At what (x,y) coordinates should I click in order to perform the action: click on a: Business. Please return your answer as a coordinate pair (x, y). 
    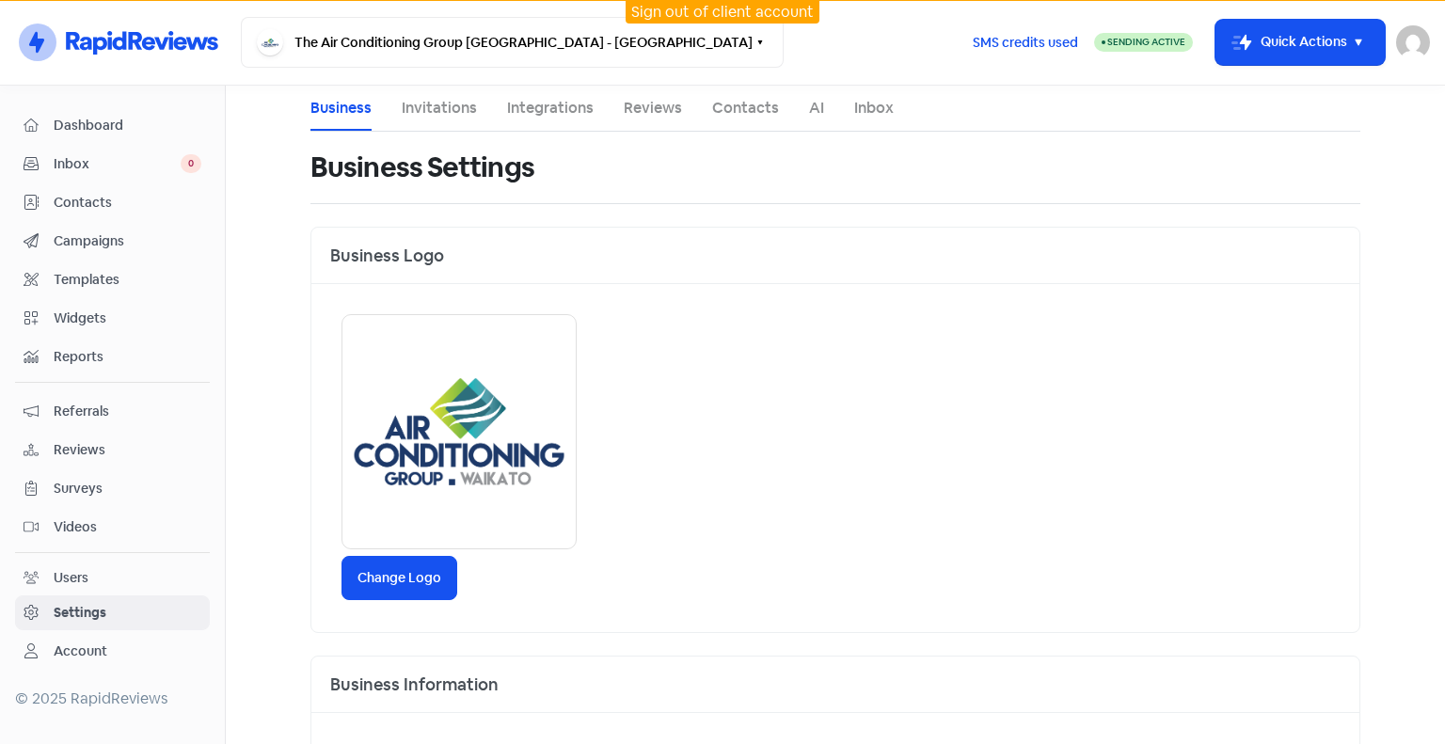
    Looking at the image, I should click on (341, 108).